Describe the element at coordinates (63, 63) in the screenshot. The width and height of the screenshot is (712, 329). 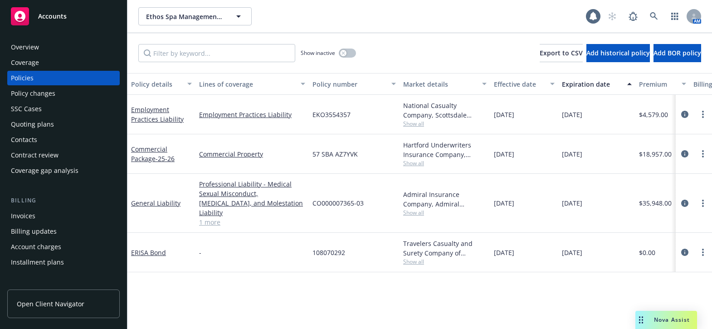
I see `a: Coverage` at that location.